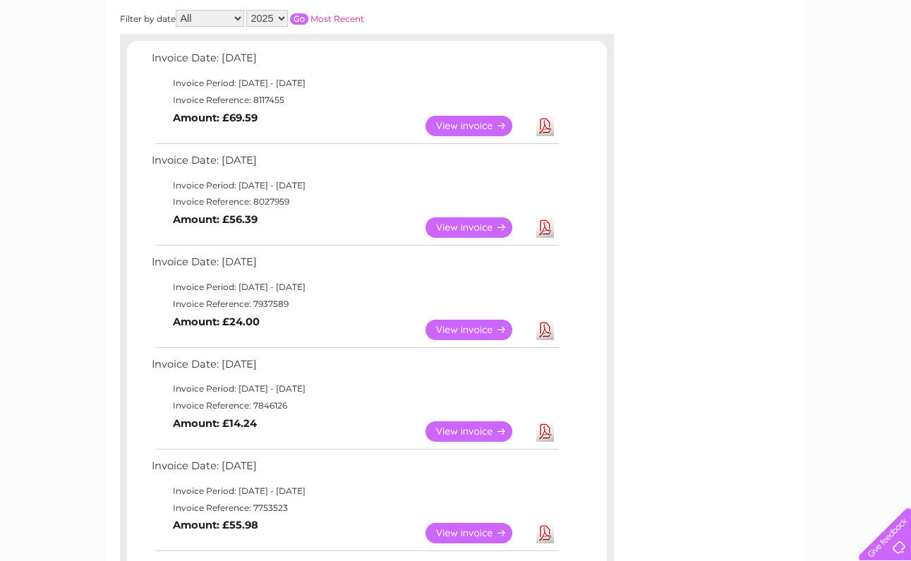 This screenshot has width=911, height=561. Describe the element at coordinates (676, 65) in the screenshot. I see `a: Water` at that location.